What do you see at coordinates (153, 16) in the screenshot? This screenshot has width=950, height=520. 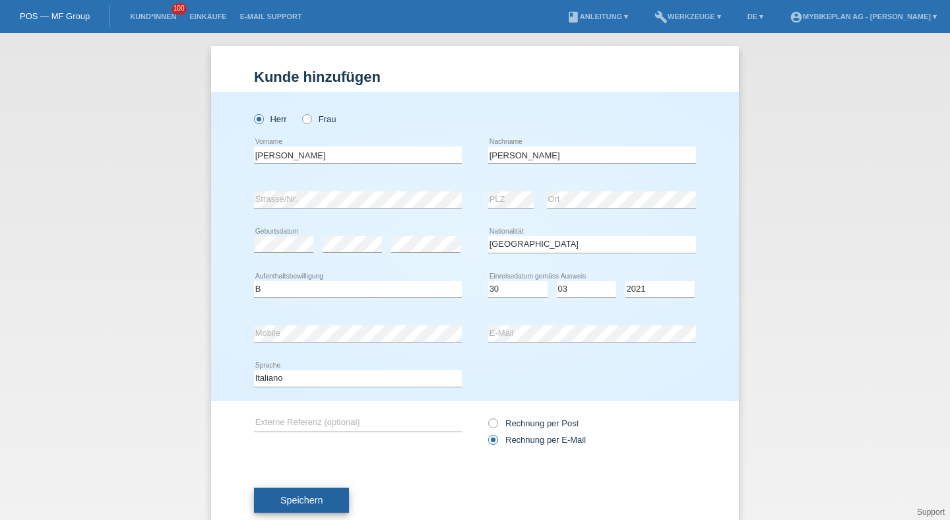 I see `a: Kund*innen` at bounding box center [153, 16].